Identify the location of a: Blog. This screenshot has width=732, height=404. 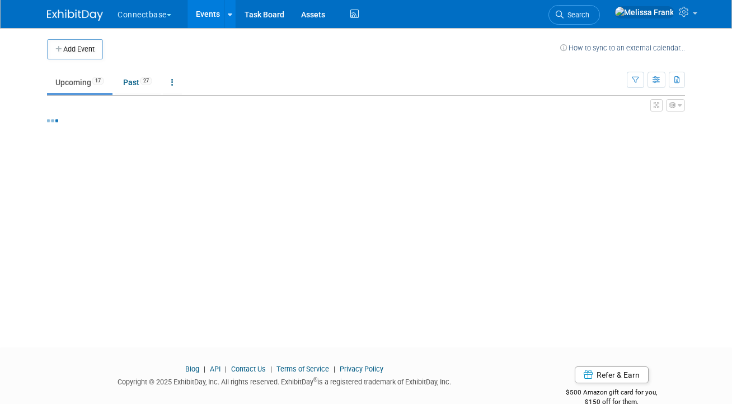
(192, 368).